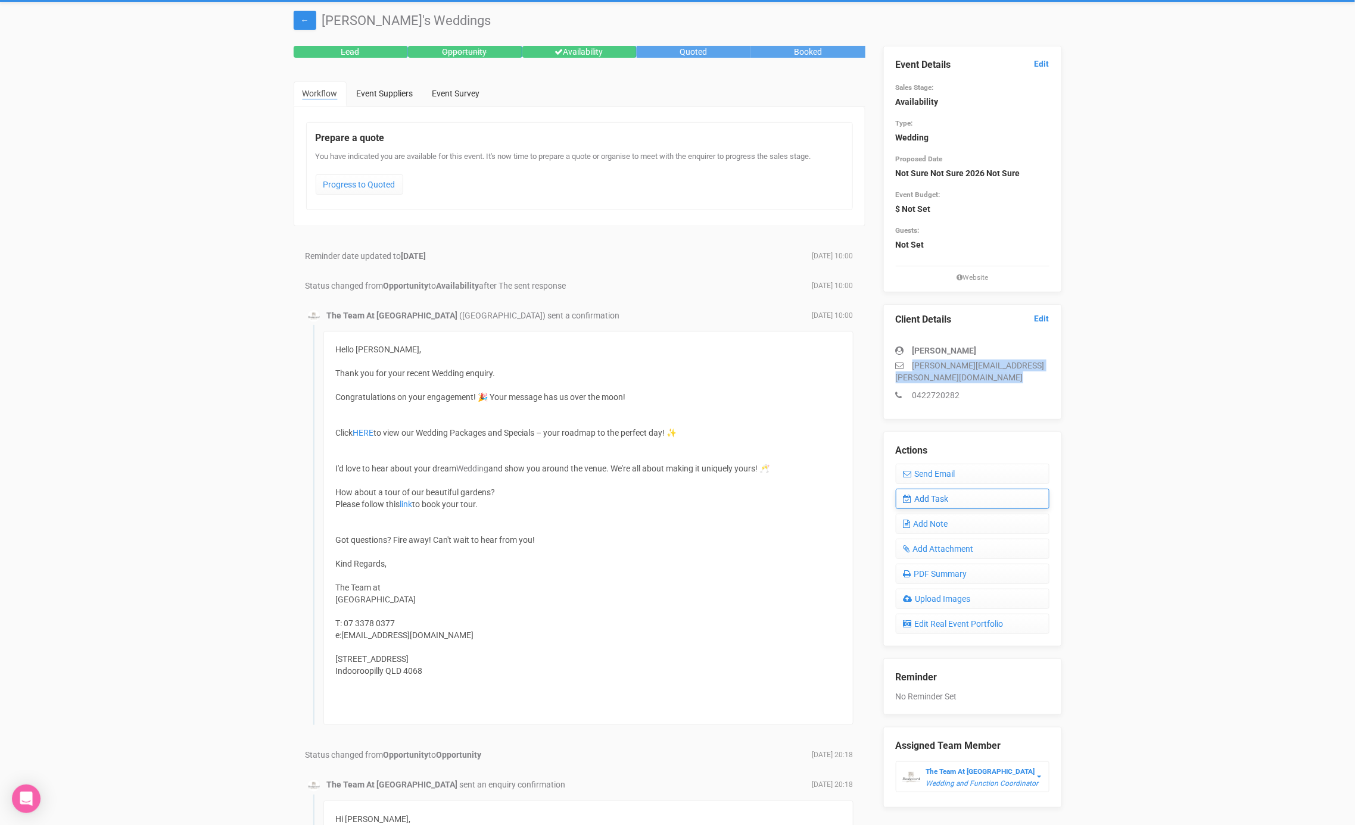 The image size is (1355, 825). I want to click on small: Proposed Date, so click(919, 159).